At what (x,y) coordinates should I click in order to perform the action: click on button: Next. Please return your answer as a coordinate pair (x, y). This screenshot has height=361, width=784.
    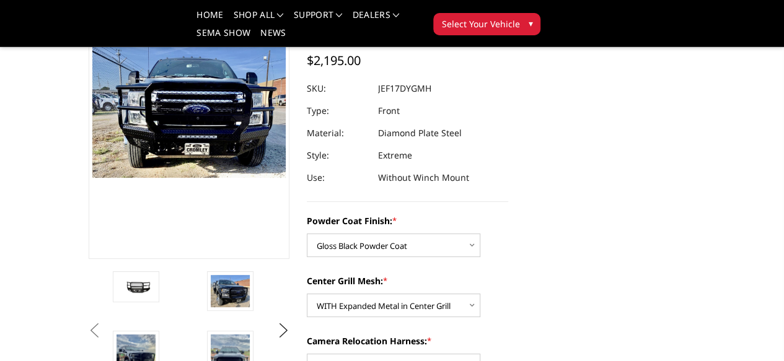
    Looking at the image, I should click on (283, 331).